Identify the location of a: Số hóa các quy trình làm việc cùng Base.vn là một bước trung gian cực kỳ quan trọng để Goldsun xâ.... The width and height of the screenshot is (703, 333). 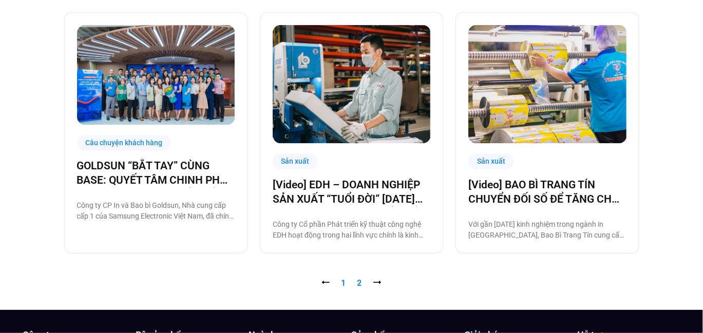
(156, 74).